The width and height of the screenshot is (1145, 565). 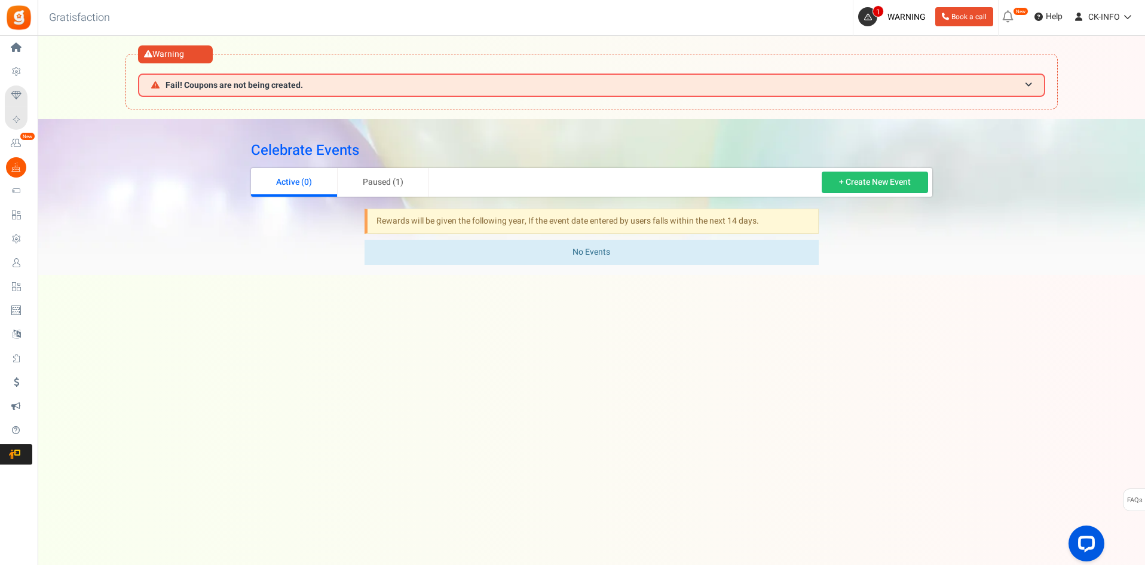 I want to click on button: Open LiveChat chat widget, so click(x=27, y=23).